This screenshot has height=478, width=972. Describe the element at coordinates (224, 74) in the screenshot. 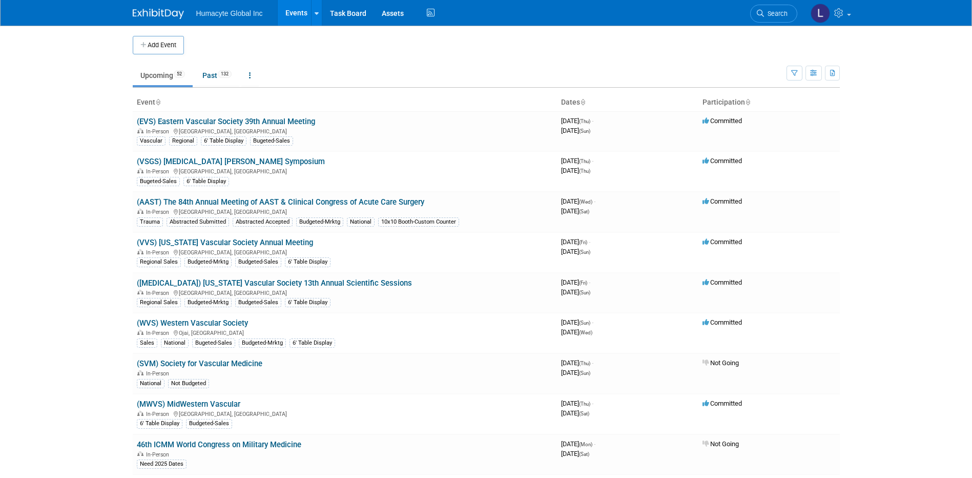

I see `span: 132` at that location.